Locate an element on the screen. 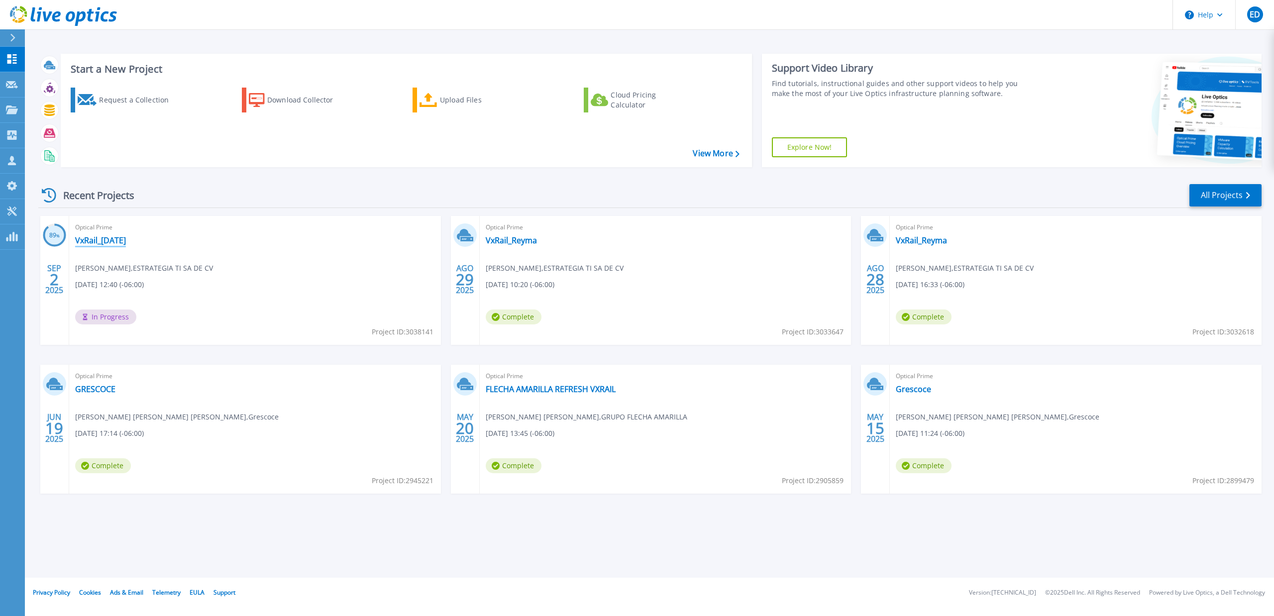 The height and width of the screenshot is (616, 1274). div: Download Collector is located at coordinates (307, 100).